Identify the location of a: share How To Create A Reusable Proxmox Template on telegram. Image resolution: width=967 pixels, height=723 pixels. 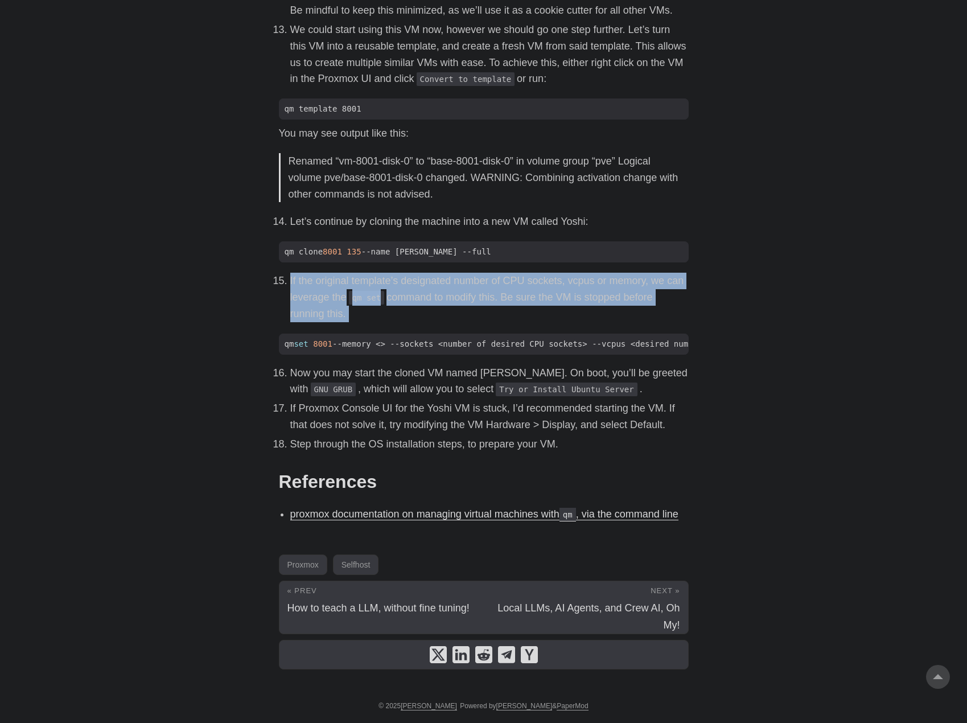
(507, 655).